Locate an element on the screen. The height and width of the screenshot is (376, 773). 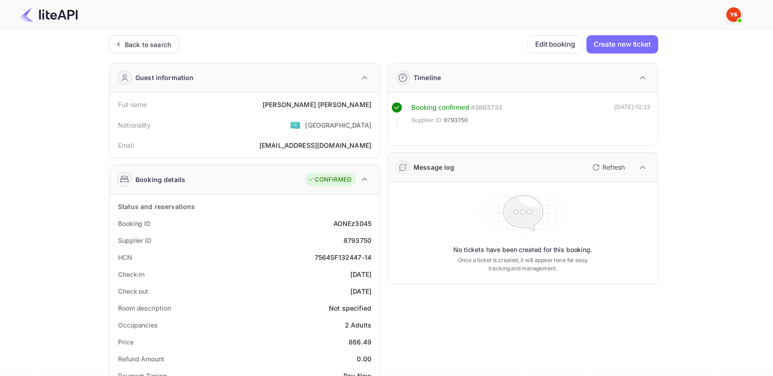
button: Create new ticket is located at coordinates (622, 44).